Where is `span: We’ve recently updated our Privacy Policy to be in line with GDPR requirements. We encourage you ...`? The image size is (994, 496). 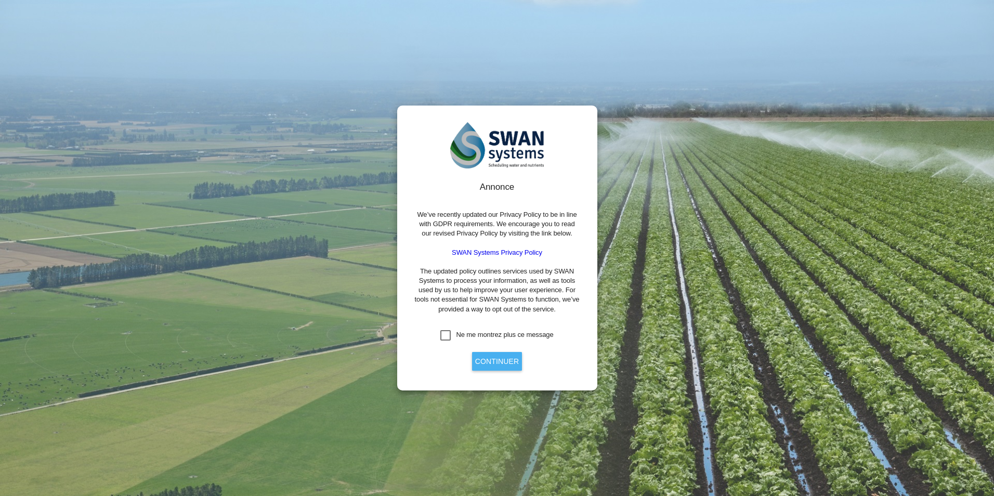
span: We’ve recently updated our Privacy Policy to be in line with GDPR requirements. We encourage you ... is located at coordinates (496, 224).